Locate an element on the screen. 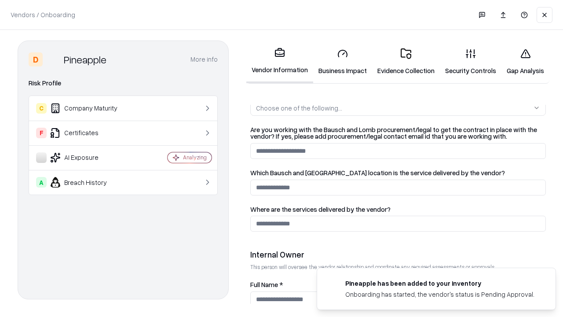 This screenshot has width=563, height=317. a: Evidence Collection is located at coordinates (406, 62).